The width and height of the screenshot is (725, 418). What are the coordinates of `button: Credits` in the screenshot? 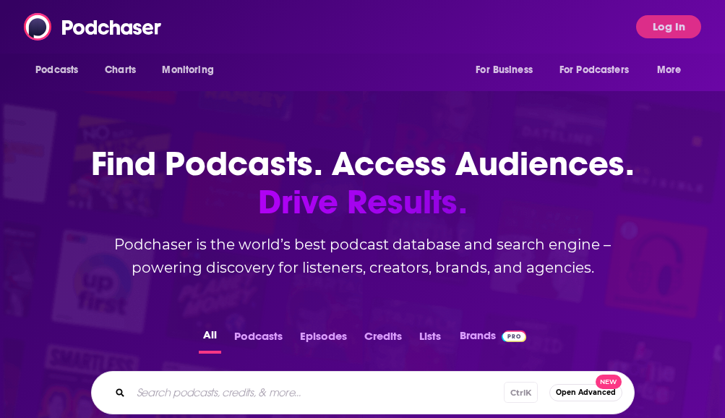 It's located at (383, 339).